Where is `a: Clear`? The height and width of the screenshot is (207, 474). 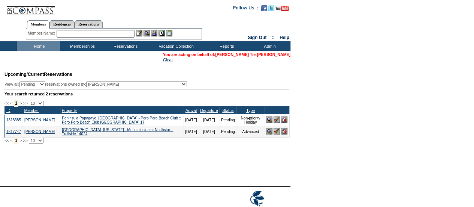
a: Clear is located at coordinates (168, 60).